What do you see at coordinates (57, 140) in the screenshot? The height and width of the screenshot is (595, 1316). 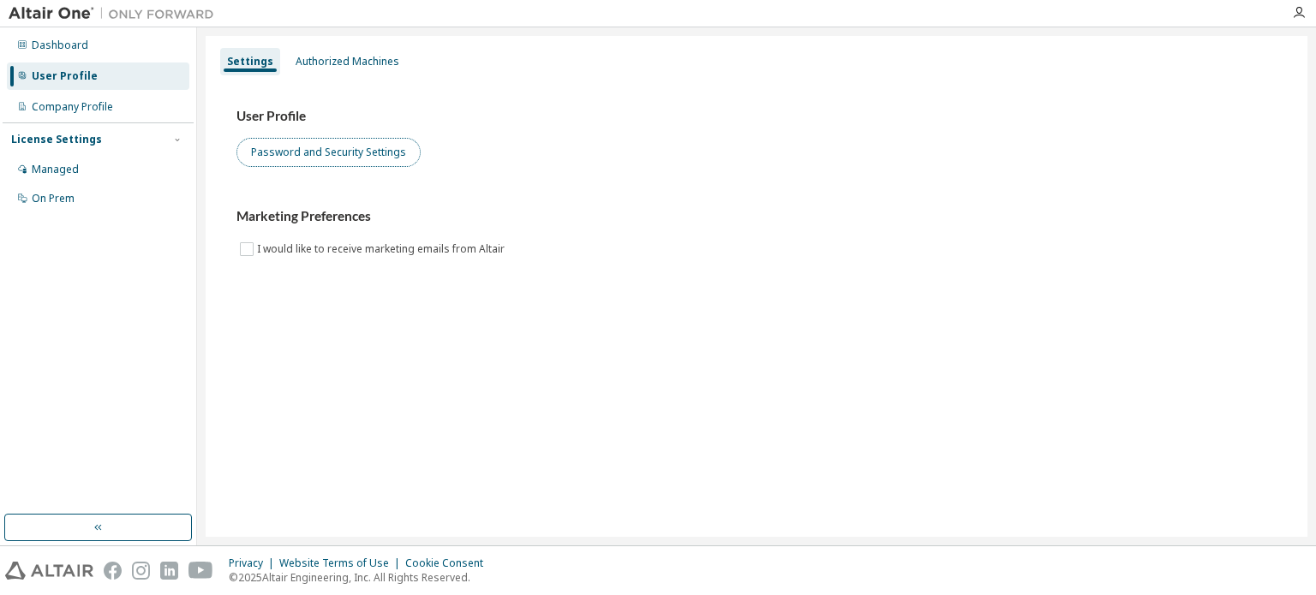 I see `div: License Settings` at bounding box center [57, 140].